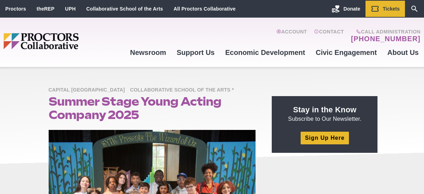  I want to click on a: Account, so click(292, 36).